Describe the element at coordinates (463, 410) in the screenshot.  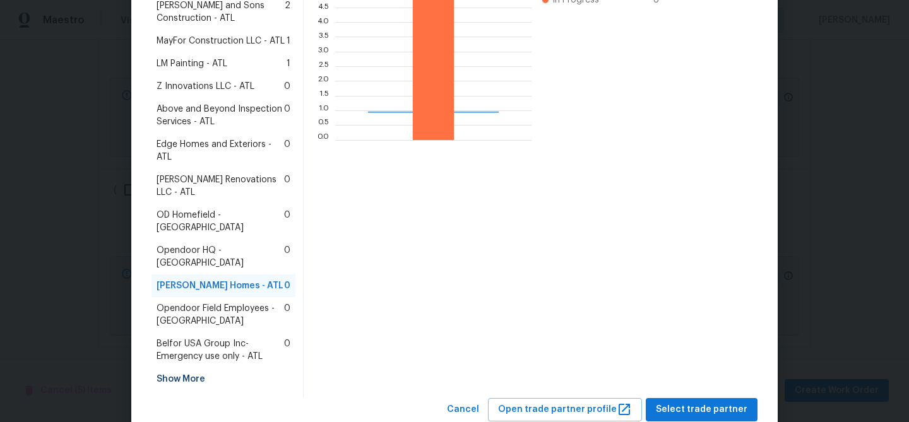
I see `span: Cancel` at that location.